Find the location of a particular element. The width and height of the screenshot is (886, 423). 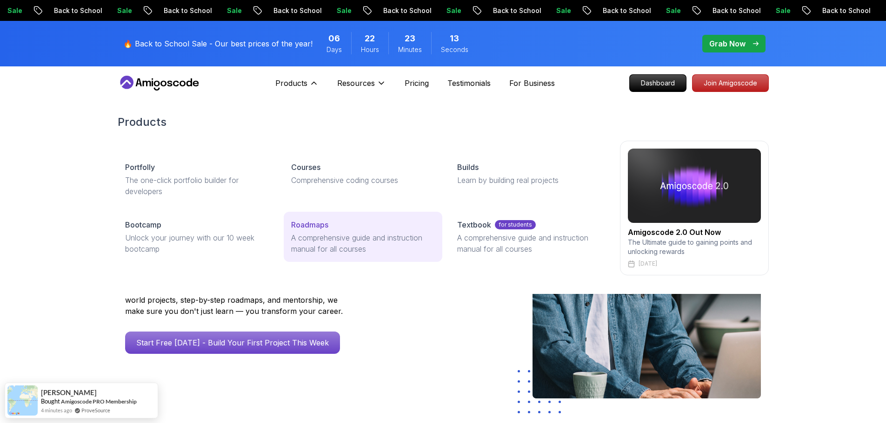

p: The Ultimate guide to gaining points and unlocking rewards is located at coordinates (694, 247).